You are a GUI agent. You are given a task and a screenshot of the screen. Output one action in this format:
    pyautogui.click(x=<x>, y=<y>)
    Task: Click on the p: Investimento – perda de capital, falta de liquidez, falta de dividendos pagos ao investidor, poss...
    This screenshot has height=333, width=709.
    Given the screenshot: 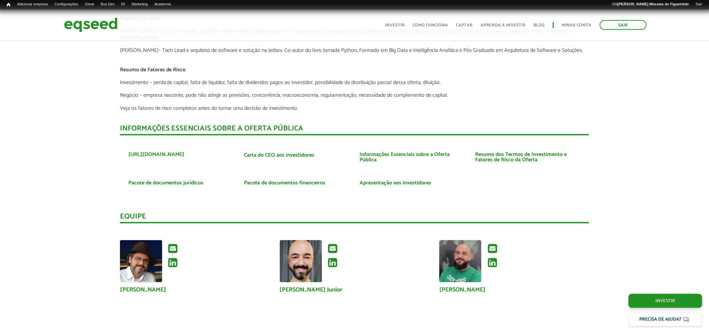 What is the action you would take?
    pyautogui.click(x=354, y=82)
    